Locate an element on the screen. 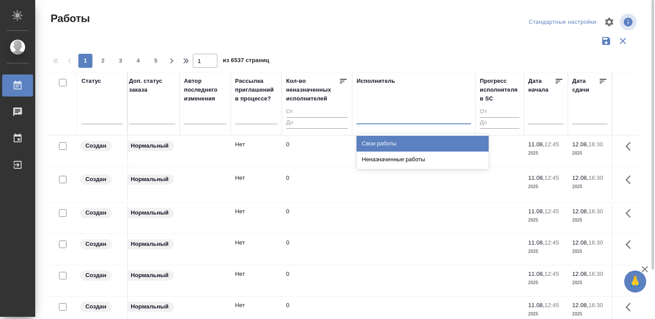 This screenshot has width=655, height=319. span: Настроить таблицу is located at coordinates (609, 22).